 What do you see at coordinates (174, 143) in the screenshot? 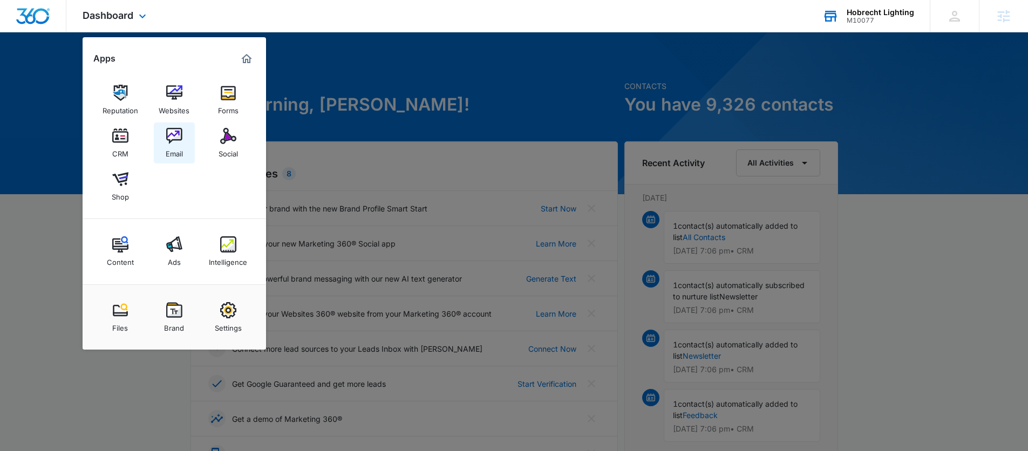
I see `a: Email` at bounding box center [174, 143].